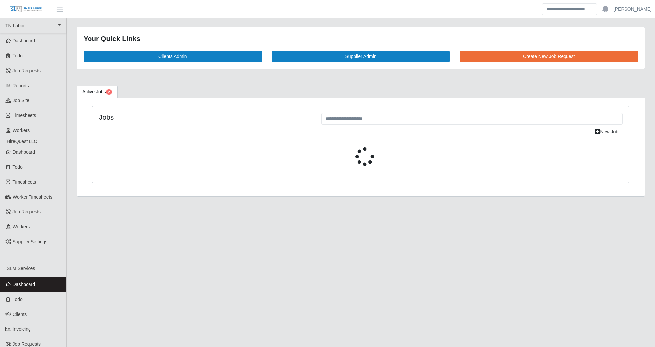 The height and width of the screenshot is (347, 655). What do you see at coordinates (549, 56) in the screenshot?
I see `a: Create New Job Request` at bounding box center [549, 56].